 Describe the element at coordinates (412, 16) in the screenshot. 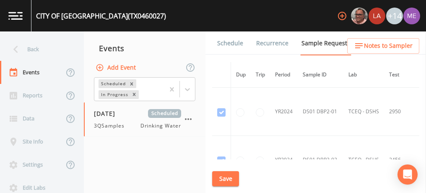

I see `img: d4d65db7c401dd99d63b7ad86343d265` at that location.